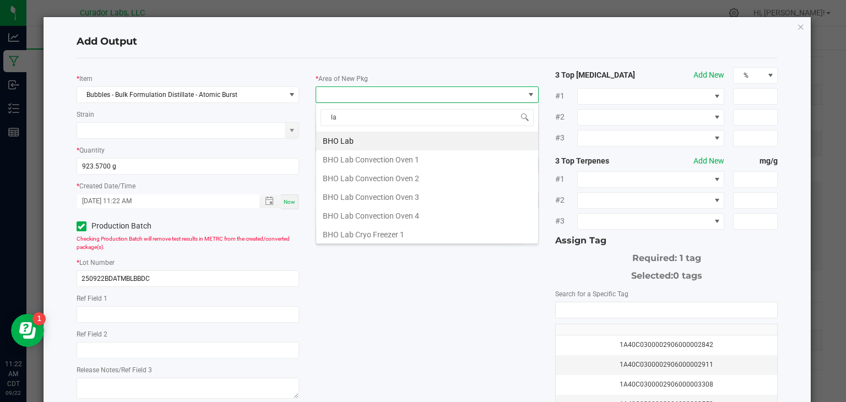 This screenshot has width=846, height=402. Describe the element at coordinates (427, 216) in the screenshot. I see `li: BHO Lab Convection Oven 4` at that location.